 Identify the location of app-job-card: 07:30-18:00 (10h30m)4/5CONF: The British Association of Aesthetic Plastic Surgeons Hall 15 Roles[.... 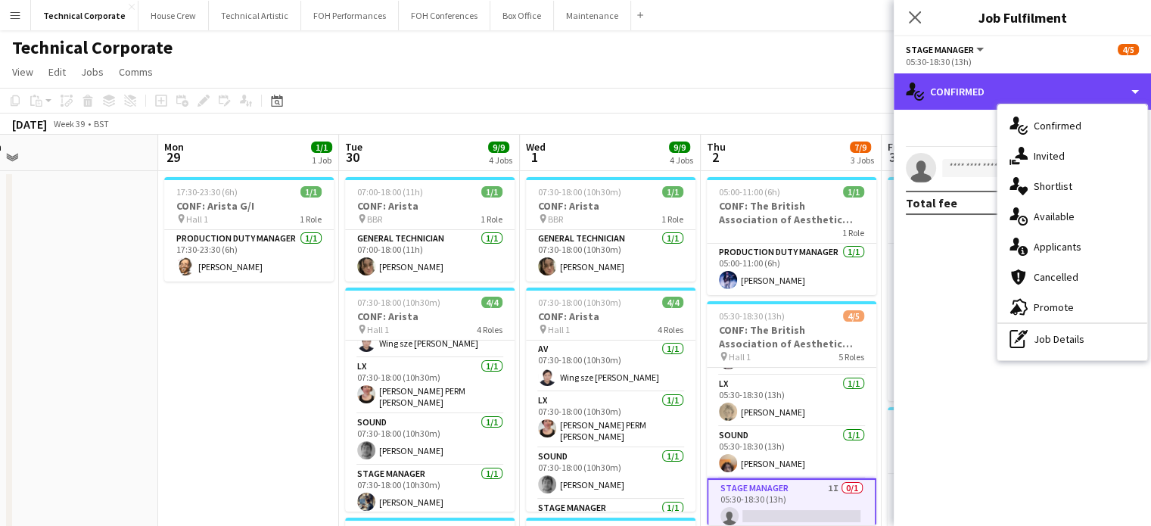
(972, 289).